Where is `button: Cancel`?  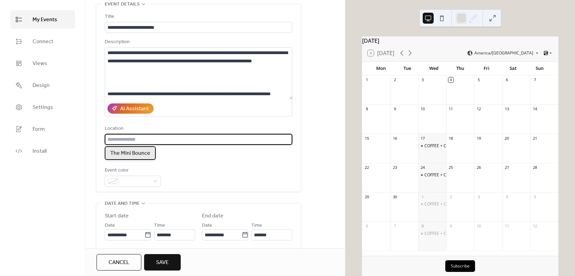
button: Cancel is located at coordinates (119, 262).